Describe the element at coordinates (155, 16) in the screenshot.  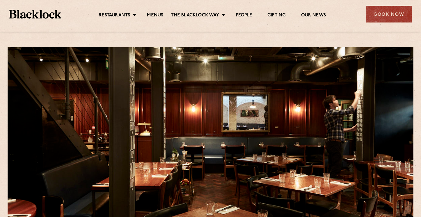
I see `a: Menus` at that location.